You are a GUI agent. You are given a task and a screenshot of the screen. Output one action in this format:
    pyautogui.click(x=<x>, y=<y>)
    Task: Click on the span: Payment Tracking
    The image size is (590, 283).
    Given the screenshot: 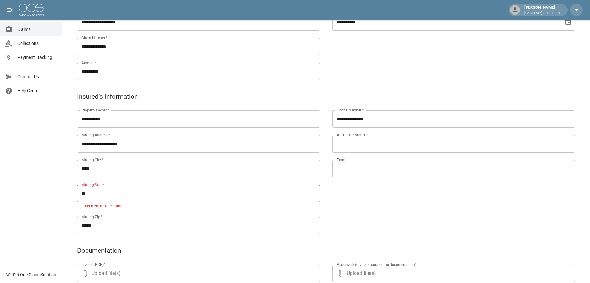 What is the action you would take?
    pyautogui.click(x=37, y=57)
    